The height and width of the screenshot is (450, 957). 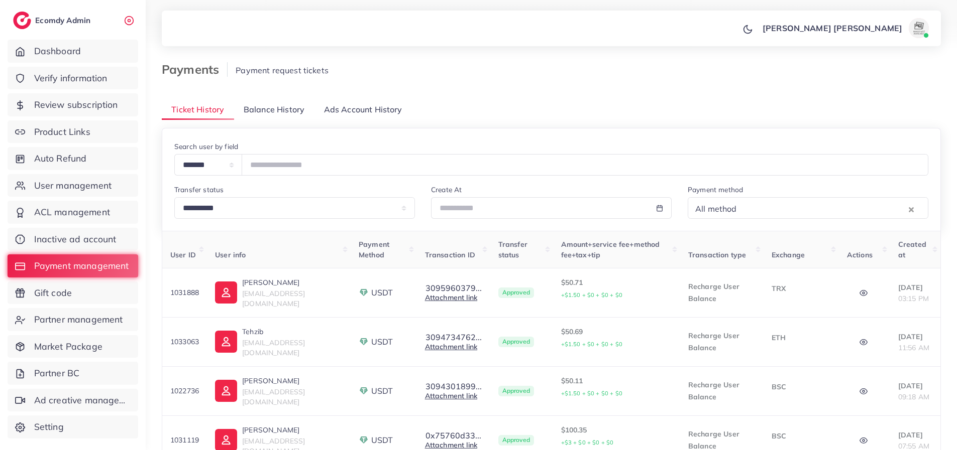 What do you see at coordinates (75, 240) in the screenshot?
I see `span: Inactive ad account` at bounding box center [75, 240].